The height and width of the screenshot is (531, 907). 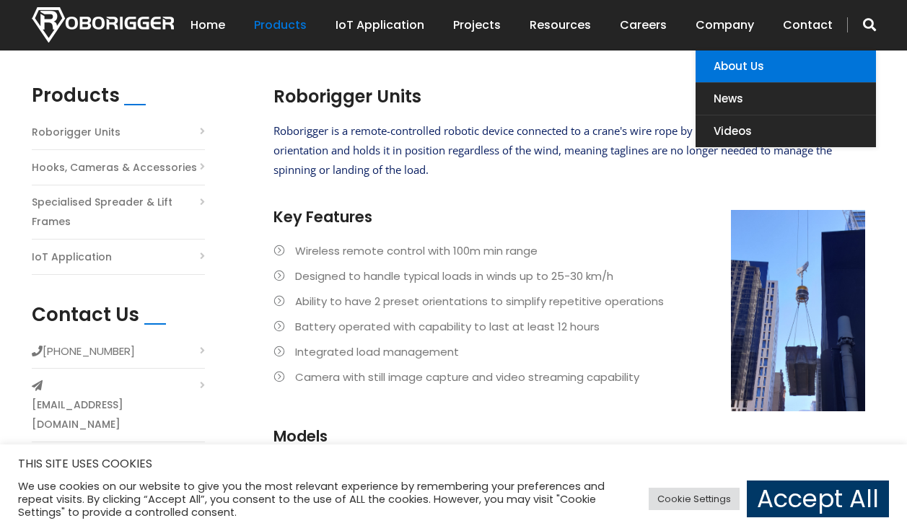 I want to click on h3: Models, so click(x=569, y=436).